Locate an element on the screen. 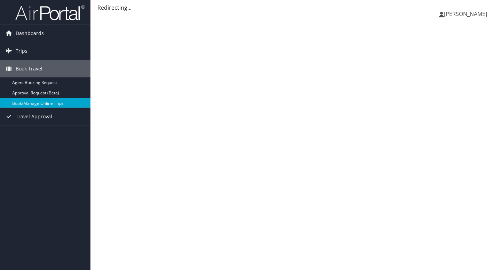 This screenshot has height=270, width=501. div: Redirecting... is located at coordinates (296, 8).